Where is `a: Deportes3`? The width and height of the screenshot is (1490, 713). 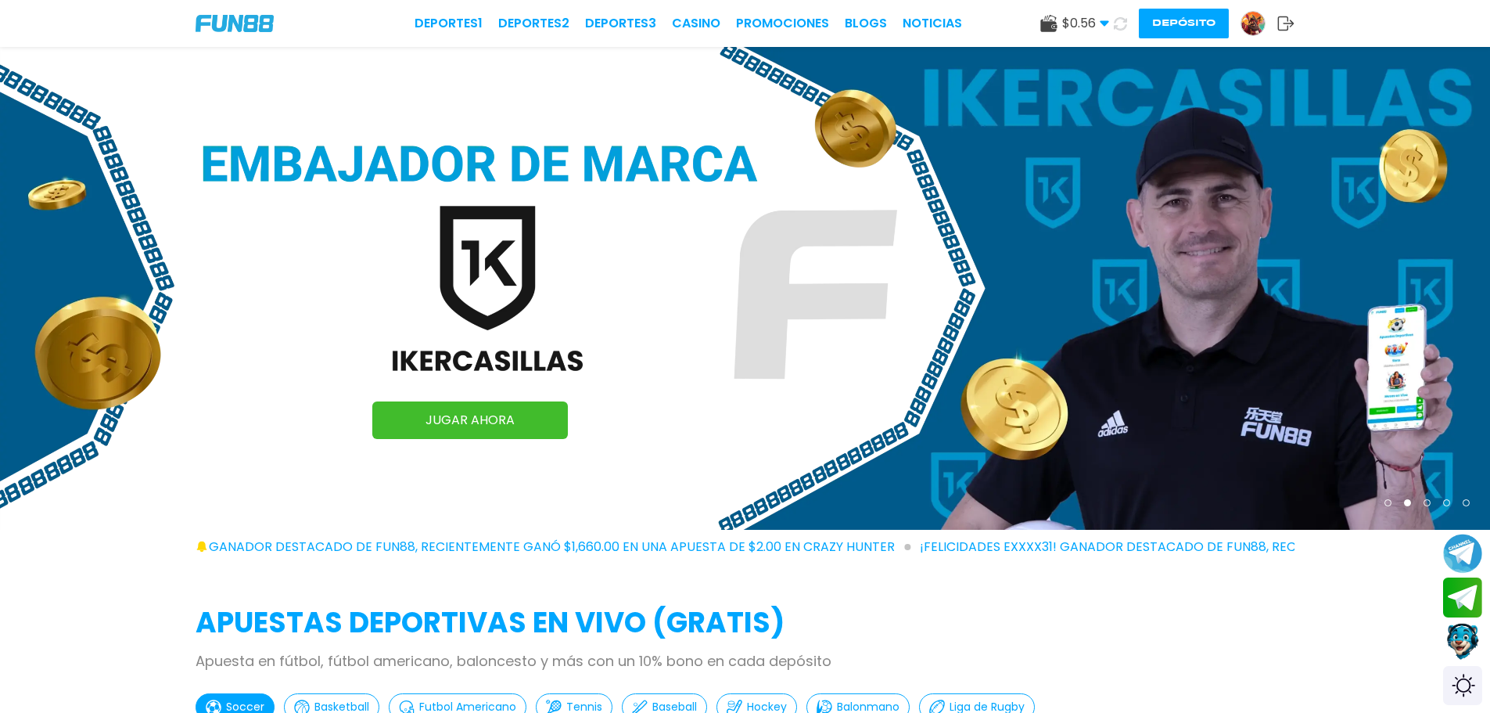
a: Deportes3 is located at coordinates (620, 23).